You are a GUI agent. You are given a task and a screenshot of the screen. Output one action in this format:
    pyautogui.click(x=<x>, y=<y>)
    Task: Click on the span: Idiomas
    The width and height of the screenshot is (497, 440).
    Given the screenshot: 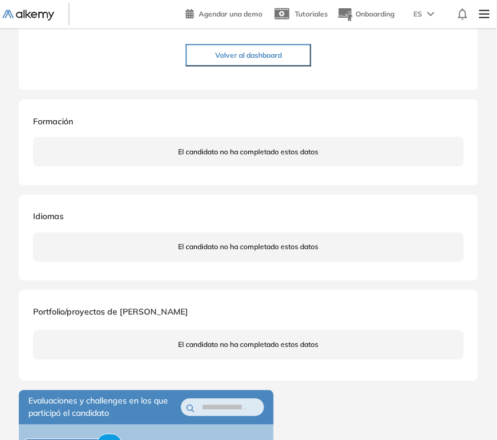 What is the action you would take?
    pyautogui.click(x=48, y=217)
    